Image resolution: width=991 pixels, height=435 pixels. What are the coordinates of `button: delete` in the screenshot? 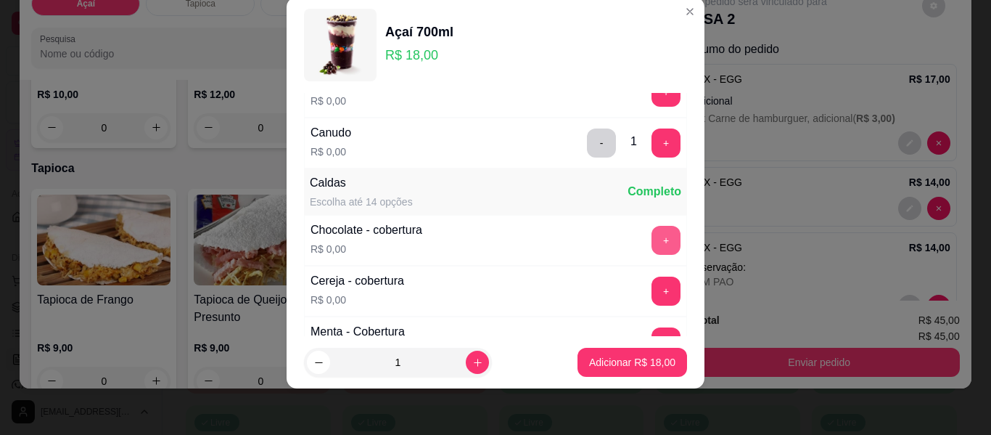 It's located at (602, 143).